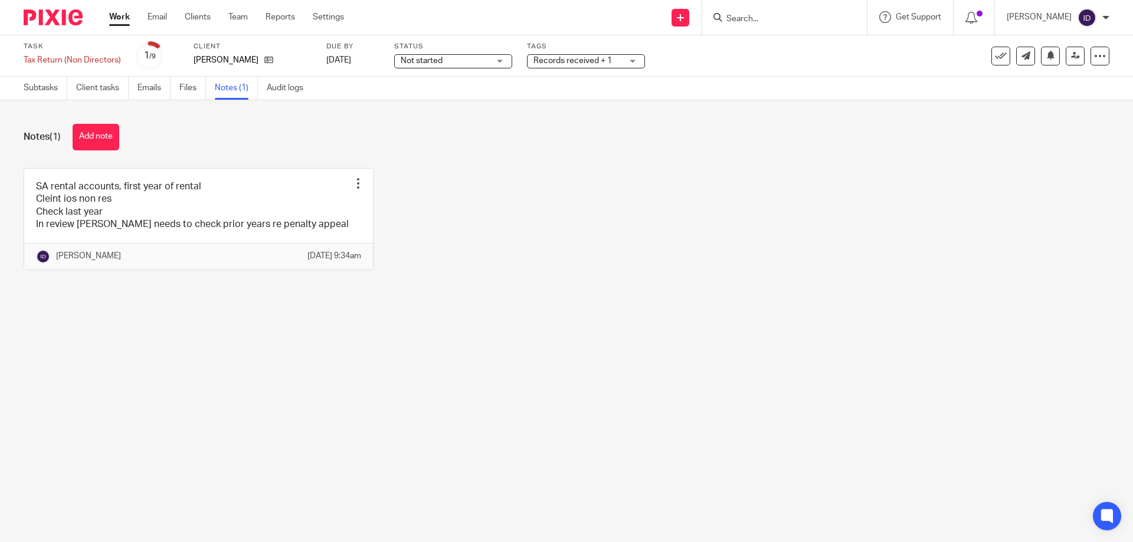  Describe the element at coordinates (421, 61) in the screenshot. I see `span: Not started` at that location.